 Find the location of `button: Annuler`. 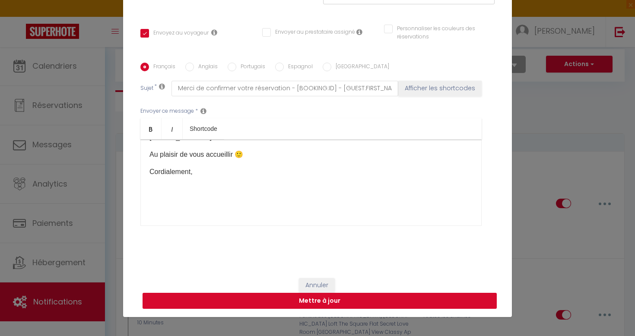

button: Annuler is located at coordinates (317, 286).